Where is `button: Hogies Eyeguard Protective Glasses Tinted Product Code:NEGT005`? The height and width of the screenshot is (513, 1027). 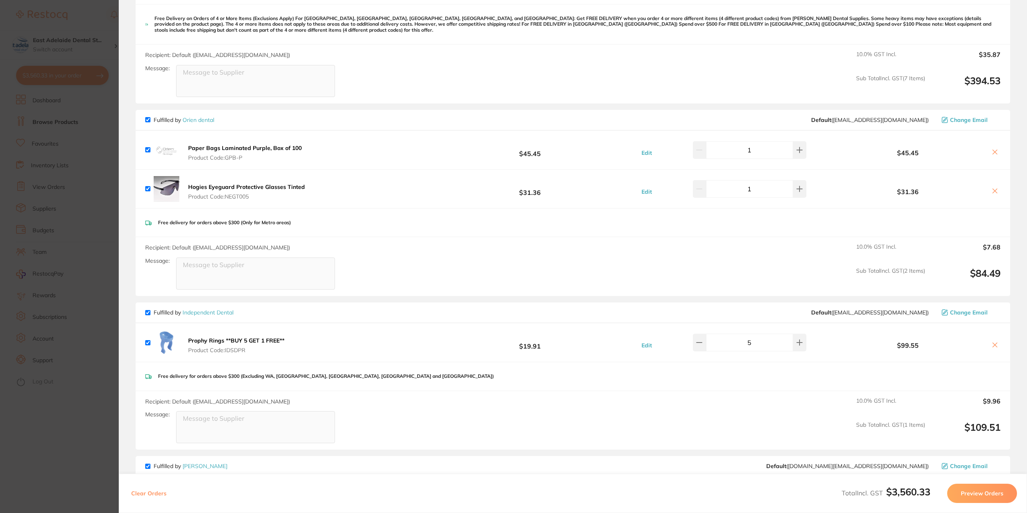
button: Hogies Eyeguard Protective Glasses Tinted Product Code:NEGT005 is located at coordinates (246, 192).